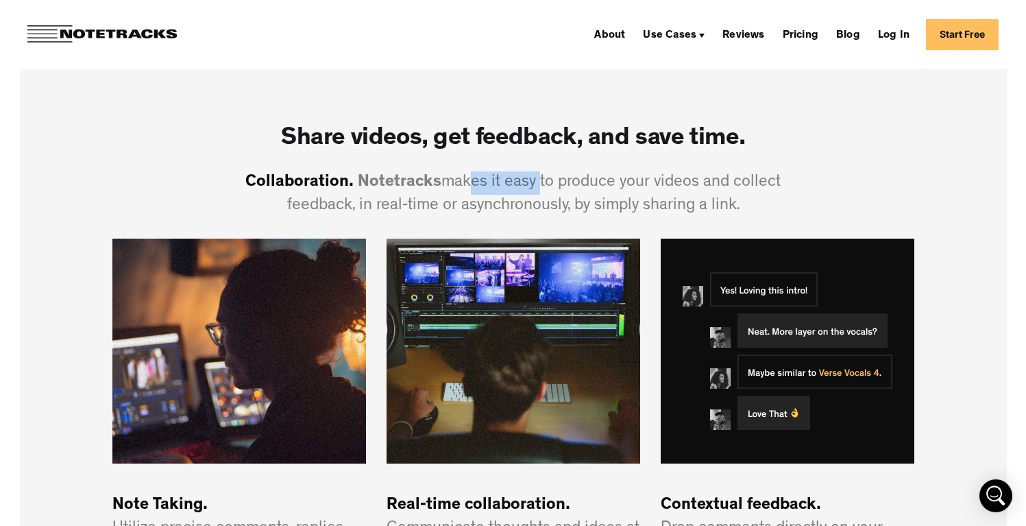 Image resolution: width=1026 pixels, height=526 pixels. I want to click on span: Collaboration., so click(299, 183).